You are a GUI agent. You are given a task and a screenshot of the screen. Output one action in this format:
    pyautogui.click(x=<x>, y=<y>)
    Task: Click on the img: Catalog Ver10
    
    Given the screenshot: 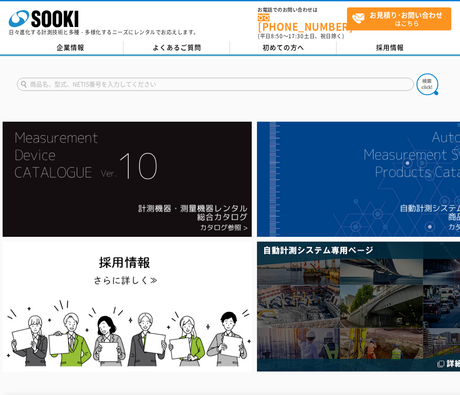 What is the action you would take?
    pyautogui.click(x=127, y=179)
    